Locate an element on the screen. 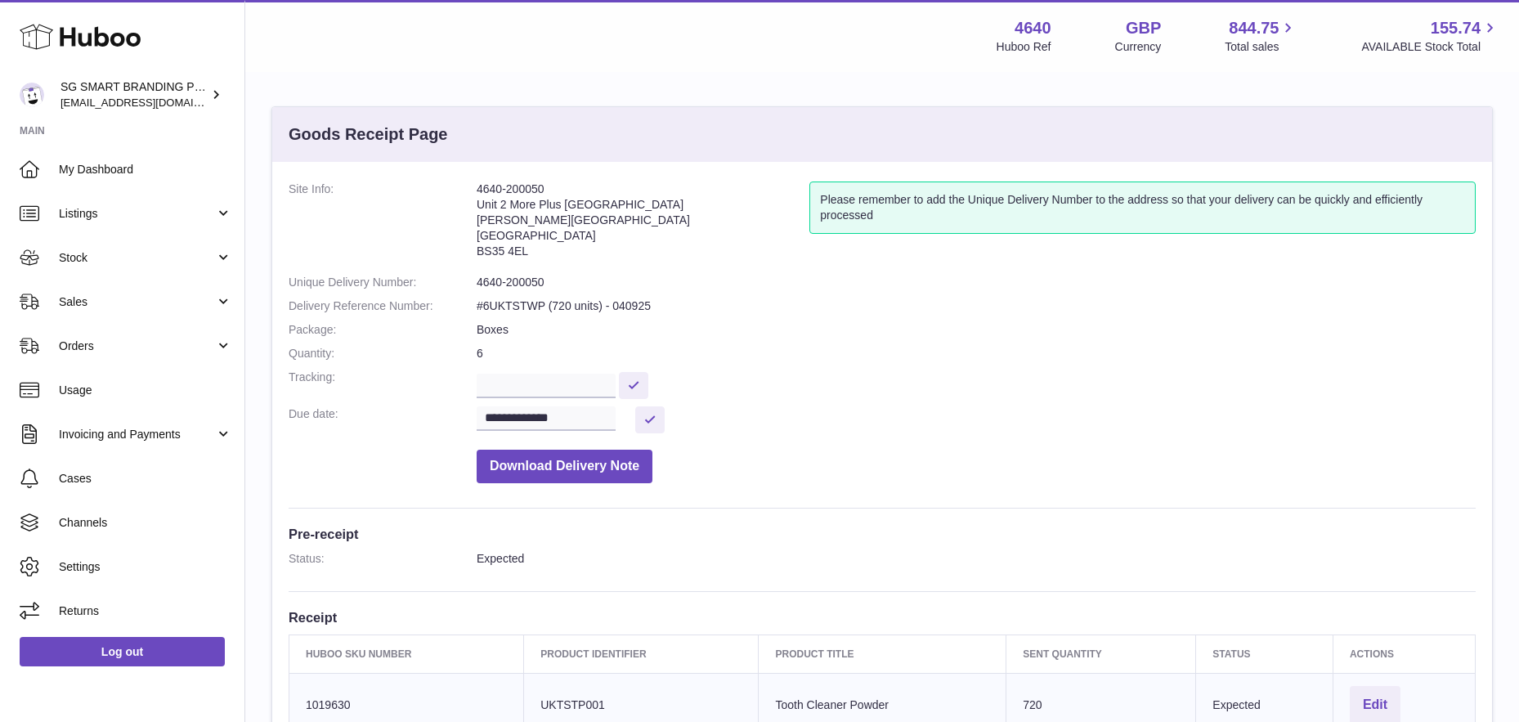  th: Sent Quantity is located at coordinates (1101, 653).